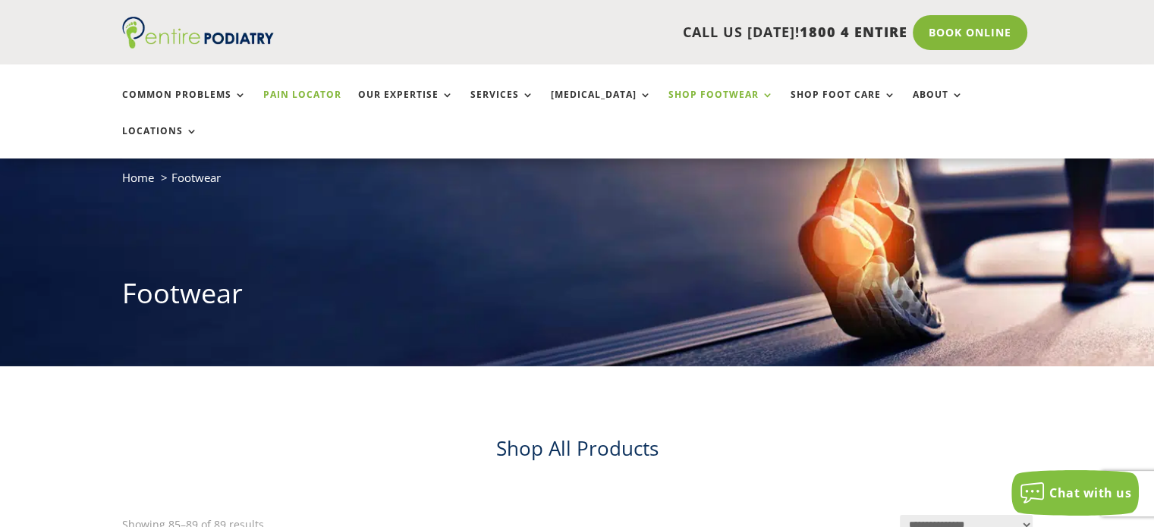 The height and width of the screenshot is (527, 1154). Describe the element at coordinates (160, 142) in the screenshot. I see `a: Locations` at that location.